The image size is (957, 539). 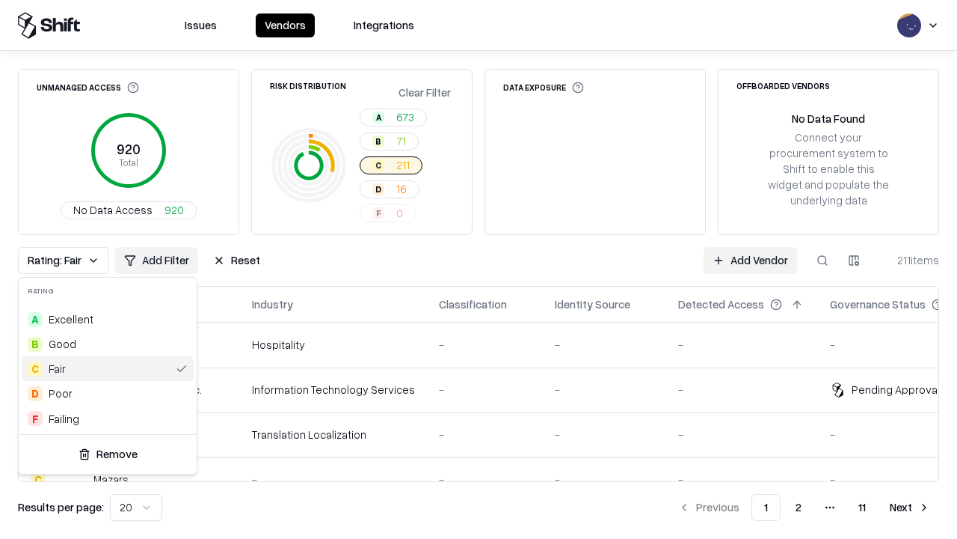 What do you see at coordinates (108, 290) in the screenshot?
I see `div: Rating` at bounding box center [108, 290].